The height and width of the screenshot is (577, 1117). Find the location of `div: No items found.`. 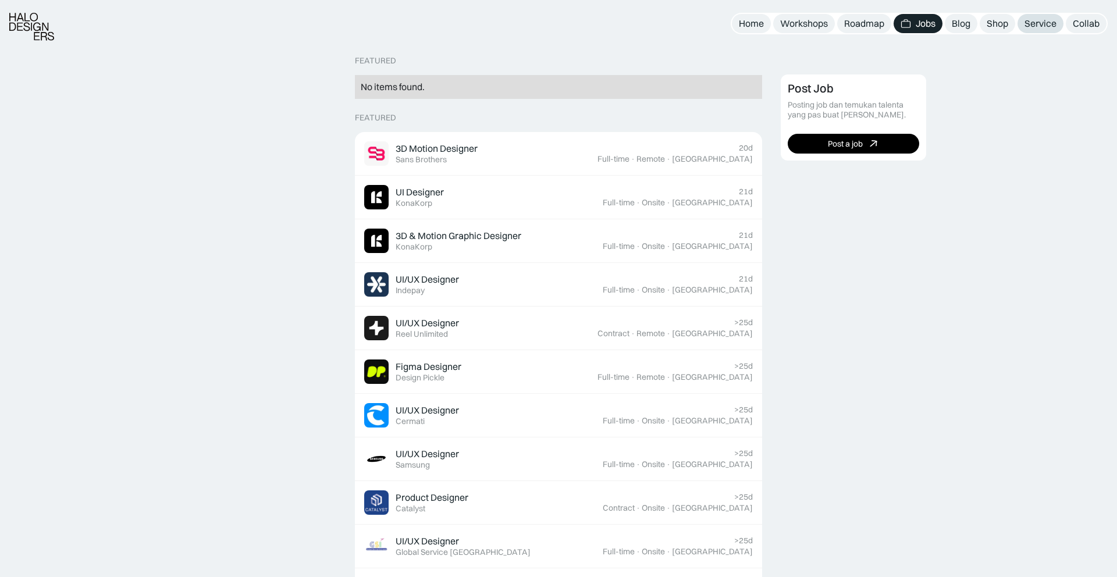

div: No items found. is located at coordinates (558, 87).